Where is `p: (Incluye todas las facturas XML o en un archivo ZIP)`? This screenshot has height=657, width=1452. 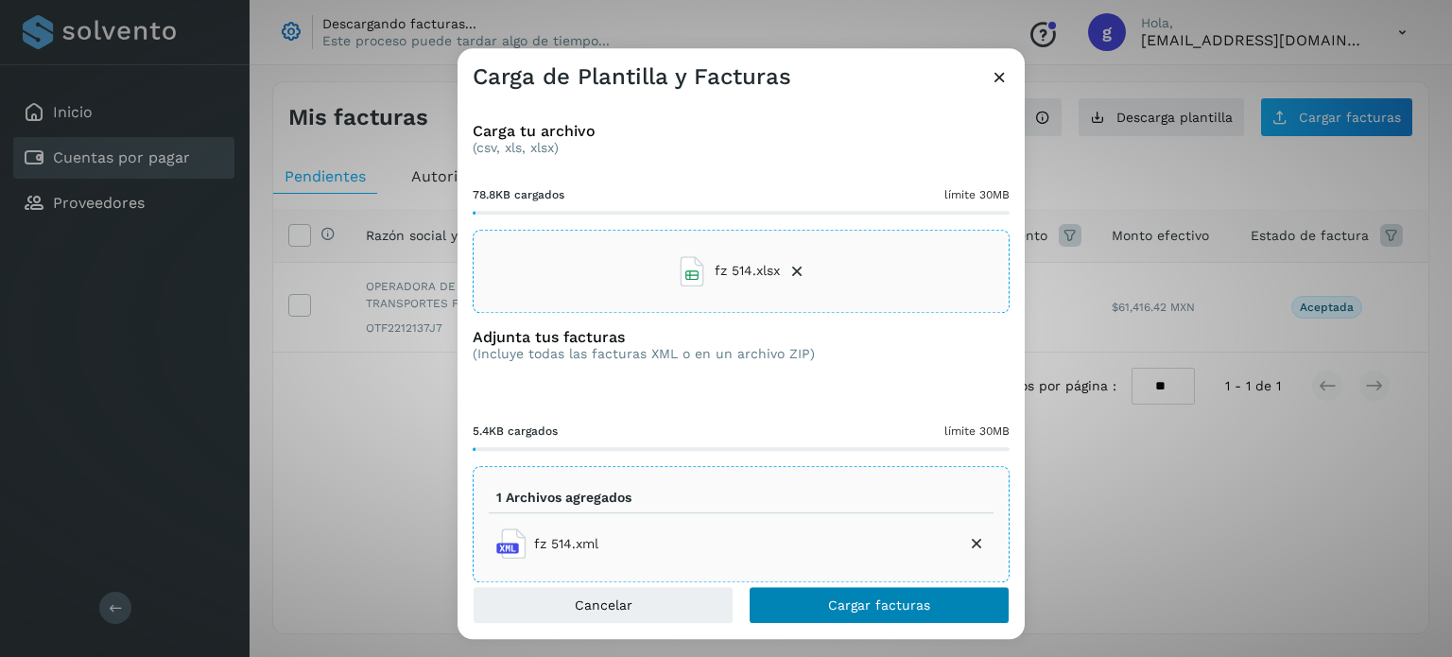
p: (Incluye todas las facturas XML o en un archivo ZIP) is located at coordinates (644, 354).